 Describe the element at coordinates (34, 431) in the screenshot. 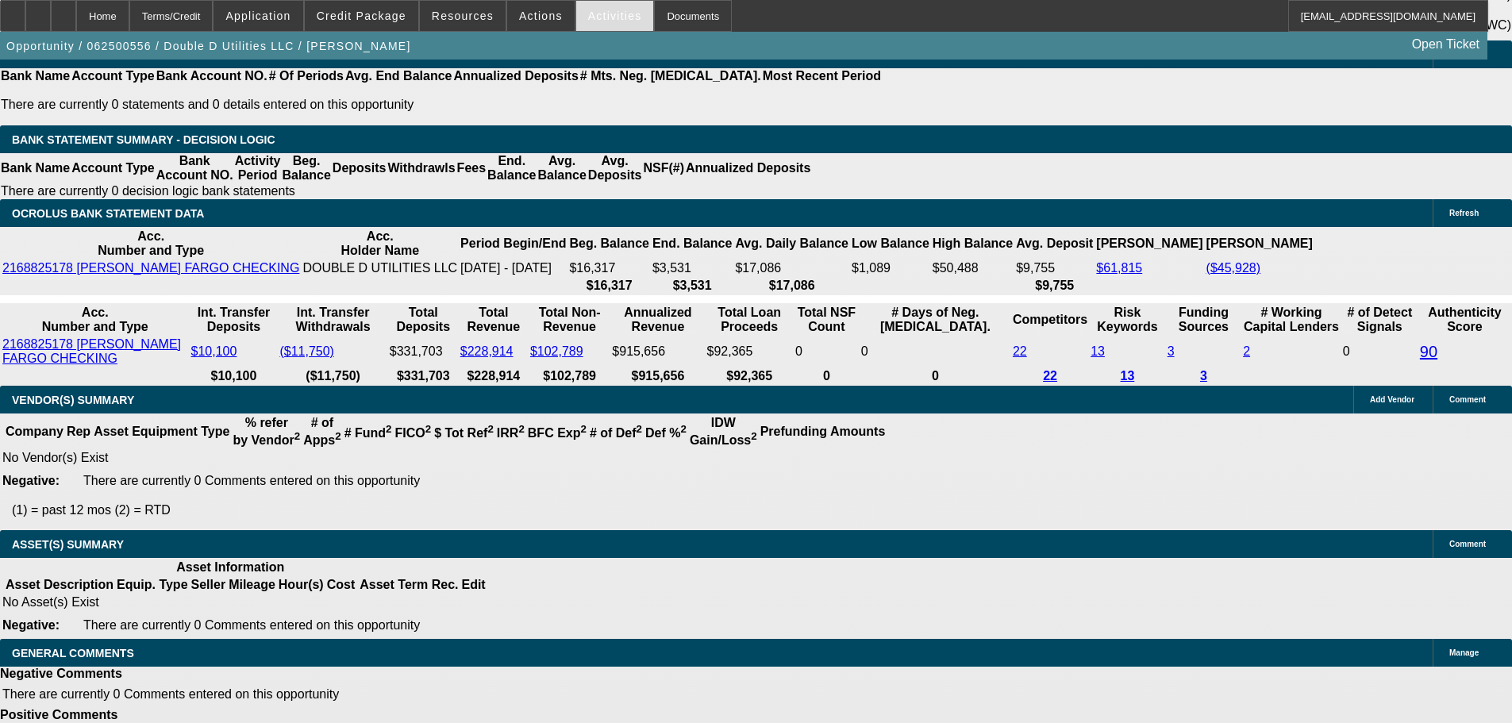

I see `b: Company` at that location.